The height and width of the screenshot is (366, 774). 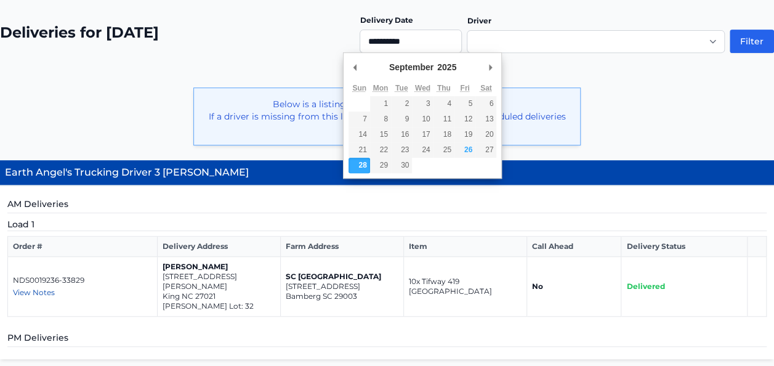 What do you see at coordinates (401, 88) in the screenshot?
I see `abbr: Tuesday` at bounding box center [401, 88].